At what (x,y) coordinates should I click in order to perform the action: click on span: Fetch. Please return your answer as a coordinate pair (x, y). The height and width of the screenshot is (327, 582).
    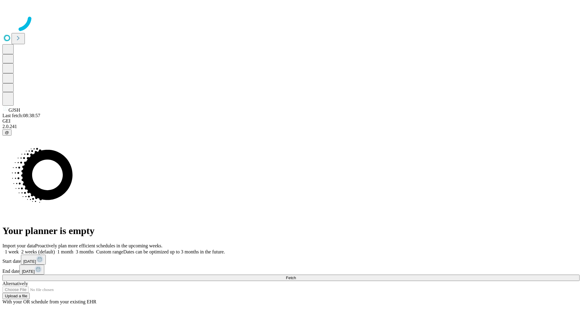
    Looking at the image, I should click on (291, 278).